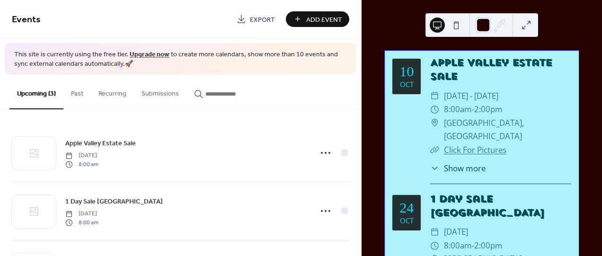  What do you see at coordinates (100, 143) in the screenshot?
I see `span: Apple Valley Estate Sale` at bounding box center [100, 143].